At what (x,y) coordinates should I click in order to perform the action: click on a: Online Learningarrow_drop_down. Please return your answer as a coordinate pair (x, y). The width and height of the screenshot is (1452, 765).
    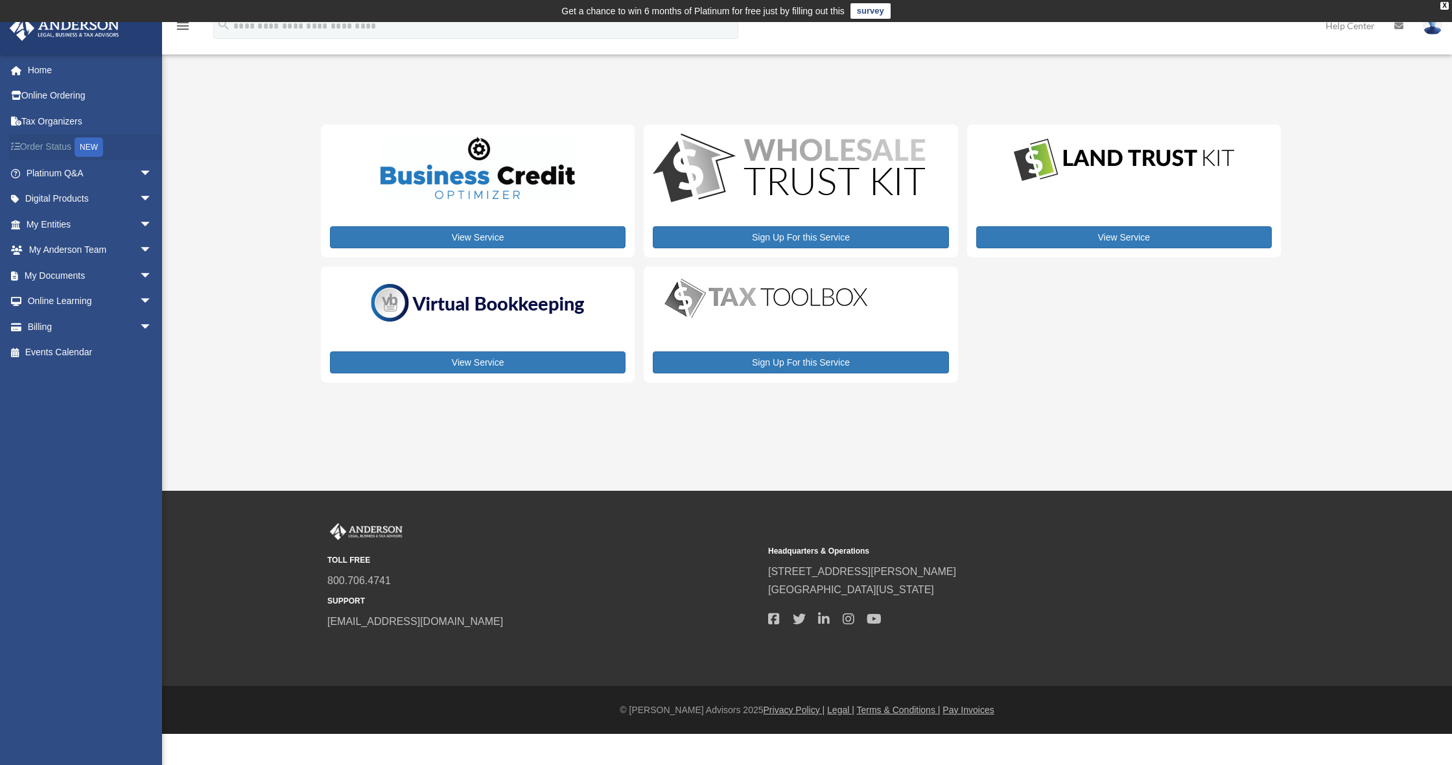
    Looking at the image, I should click on (90, 302).